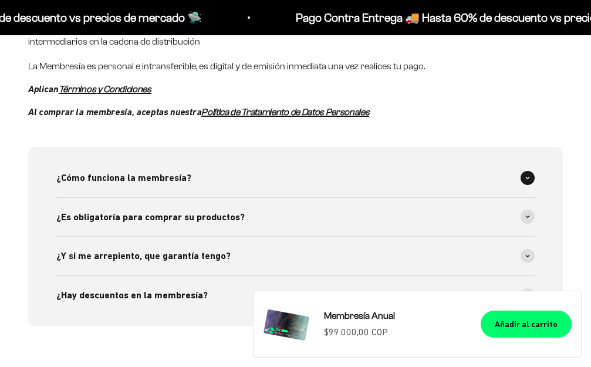 Image resolution: width=591 pixels, height=367 pixels. I want to click on button: Añadir al carrito, so click(526, 324).